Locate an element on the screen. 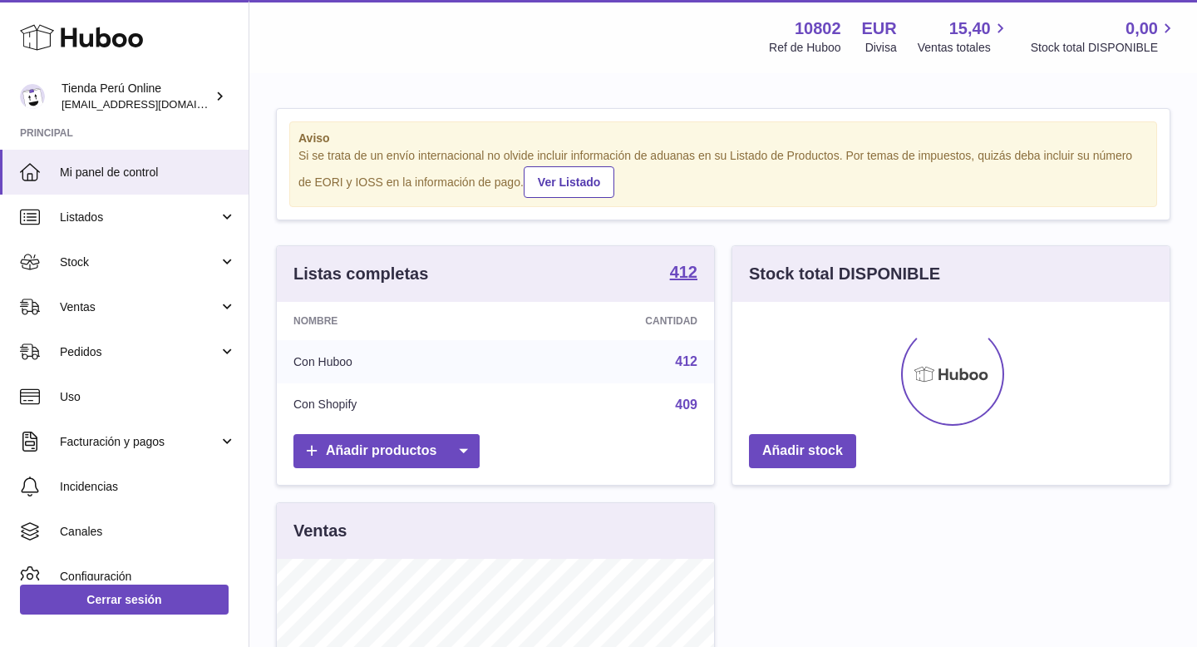  span: Pedidos is located at coordinates (139, 352).